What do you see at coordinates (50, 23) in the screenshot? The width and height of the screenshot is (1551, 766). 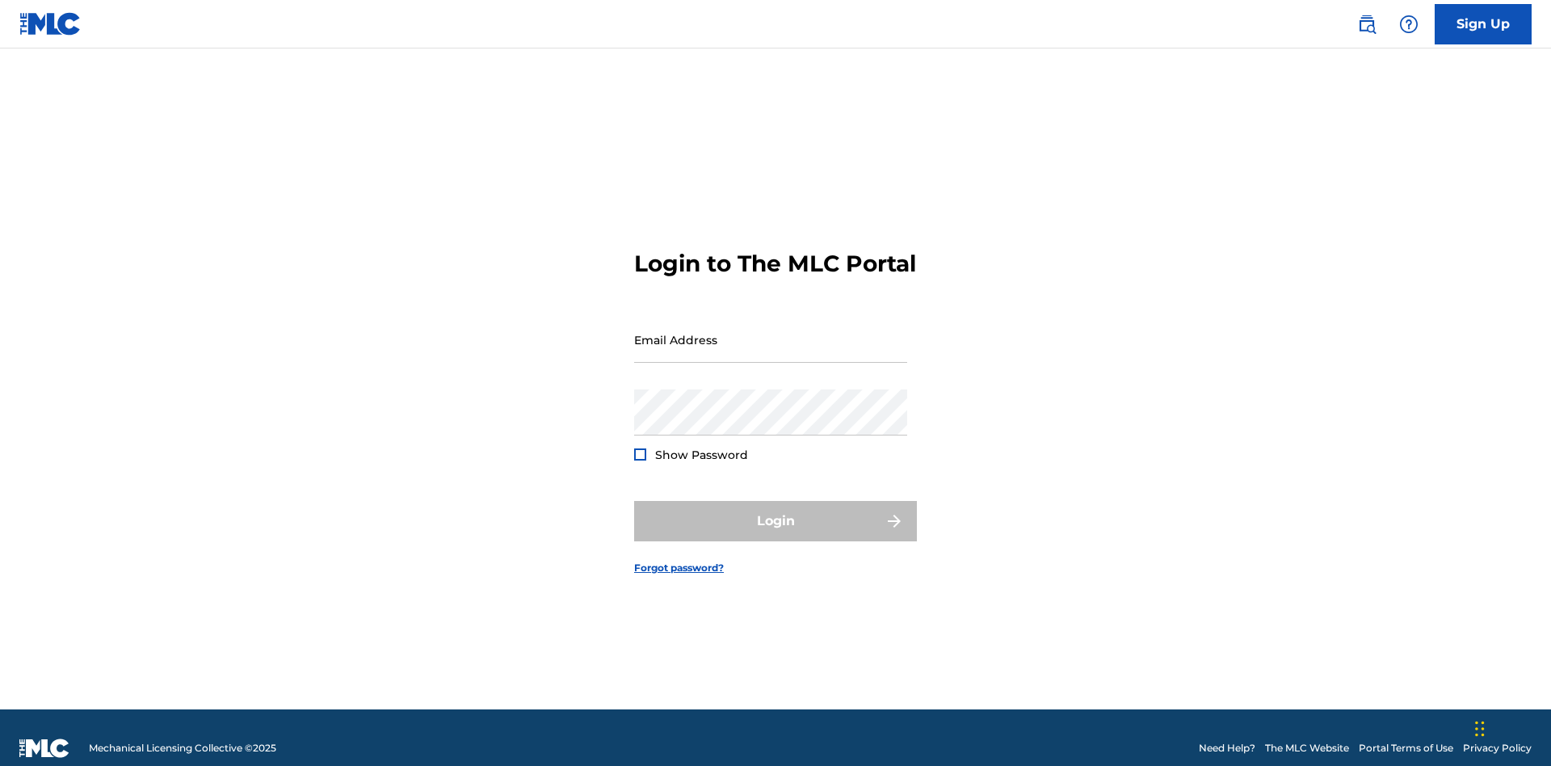 I see `img: MLC Logo` at bounding box center [50, 23].